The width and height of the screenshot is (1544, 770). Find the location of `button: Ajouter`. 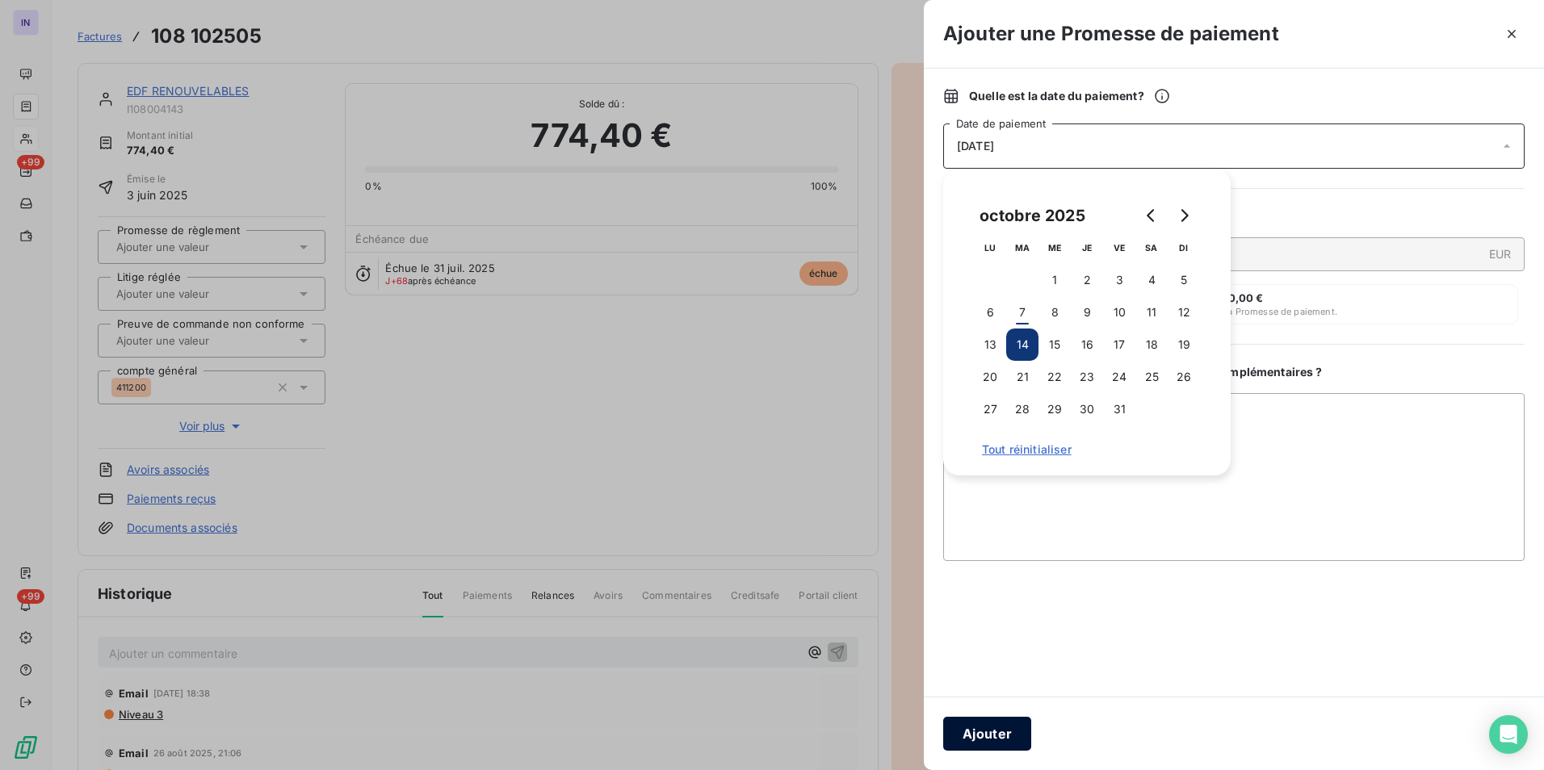

button: Ajouter is located at coordinates (987, 734).